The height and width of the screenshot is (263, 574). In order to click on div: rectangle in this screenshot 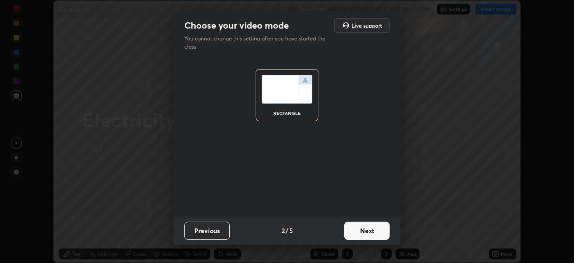, I will do `click(287, 113)`.